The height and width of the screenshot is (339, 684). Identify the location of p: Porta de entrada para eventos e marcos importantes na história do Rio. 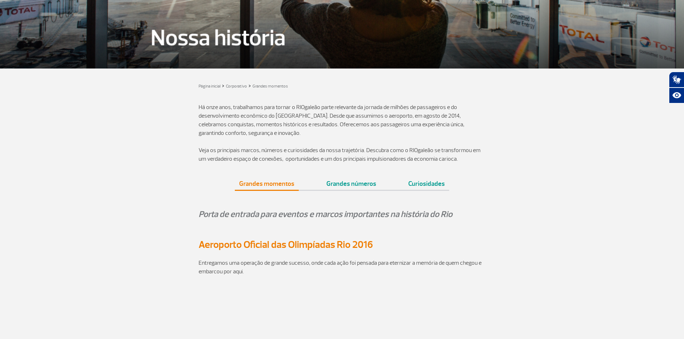
(342, 214).